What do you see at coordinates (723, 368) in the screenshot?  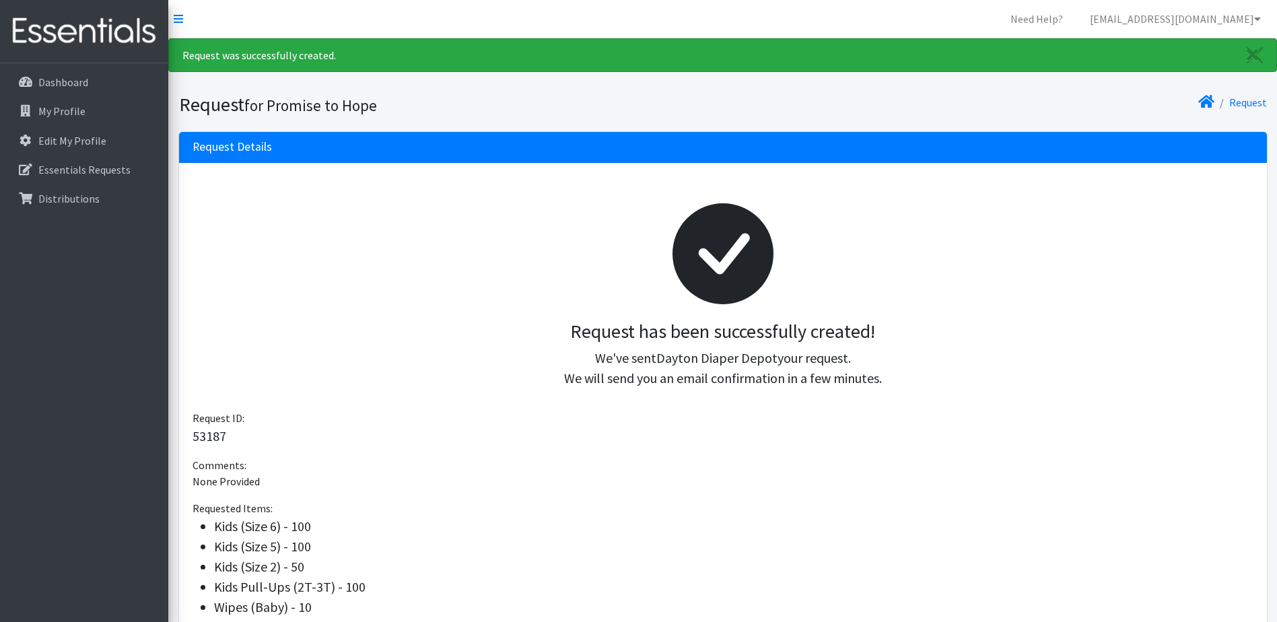 I see `p: We've sent your request. We will send you an email confirmation in a few minutes.` at bounding box center [723, 368].